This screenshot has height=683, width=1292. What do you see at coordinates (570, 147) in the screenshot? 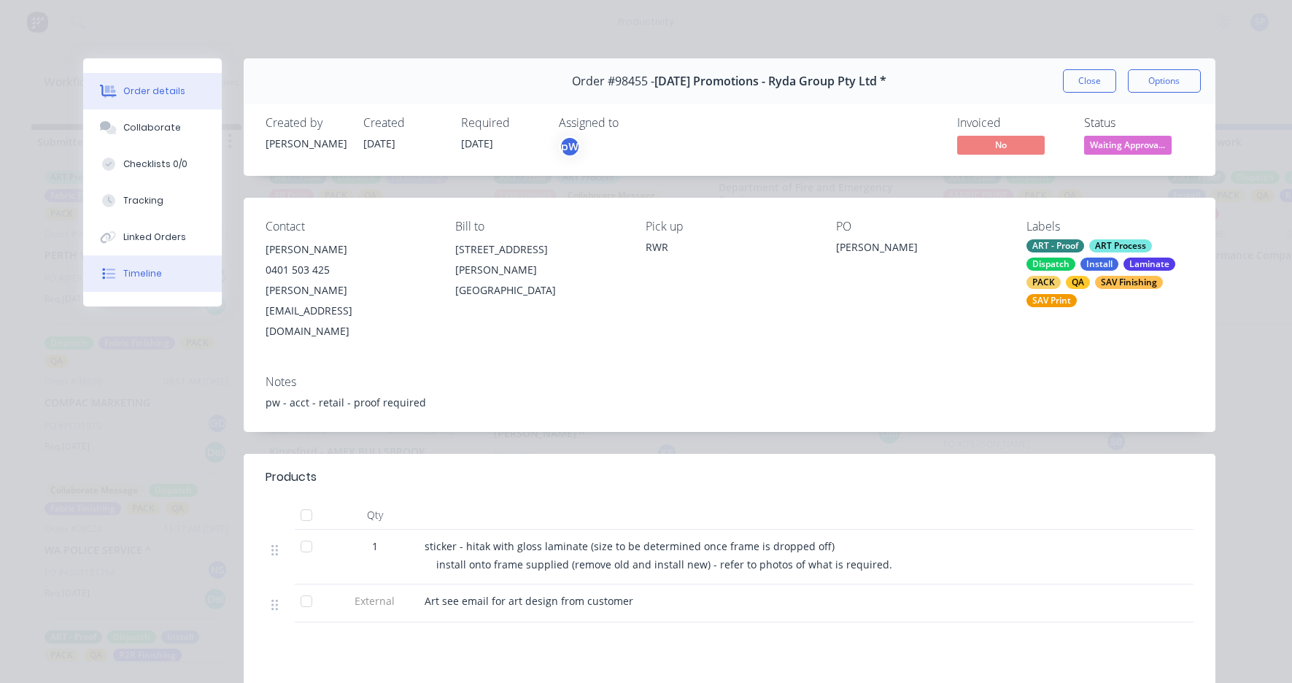
I see `div: pW` at bounding box center [570, 147].